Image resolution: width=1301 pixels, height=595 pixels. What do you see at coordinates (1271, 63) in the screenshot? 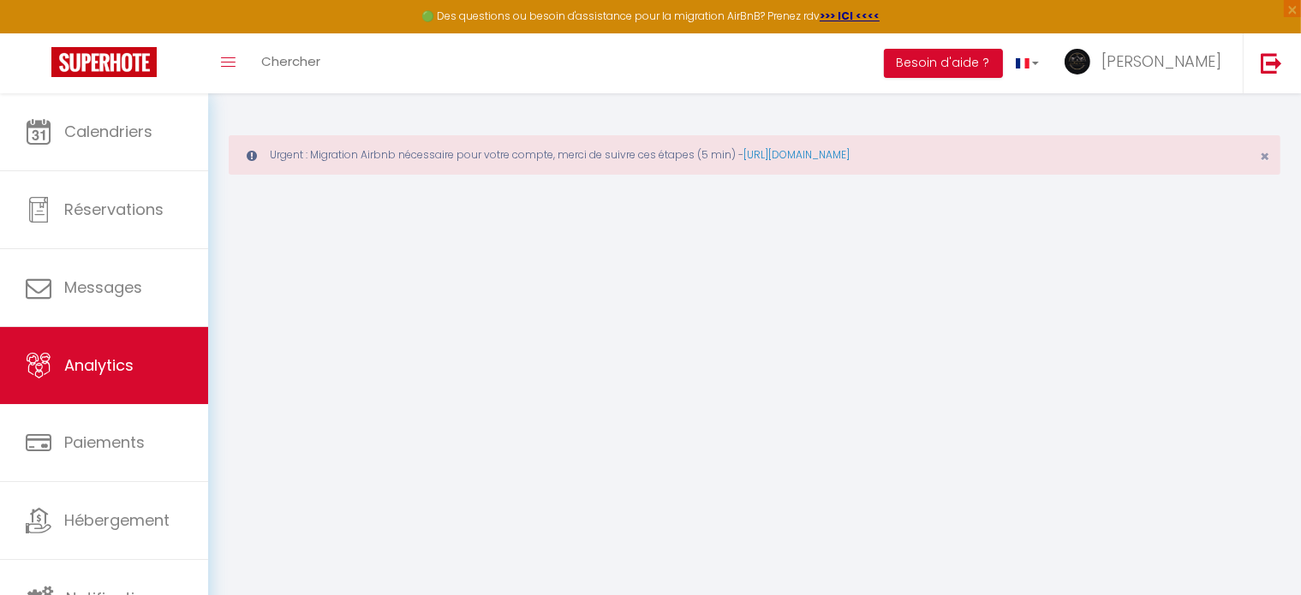
I see `img: logout` at bounding box center [1271, 63].